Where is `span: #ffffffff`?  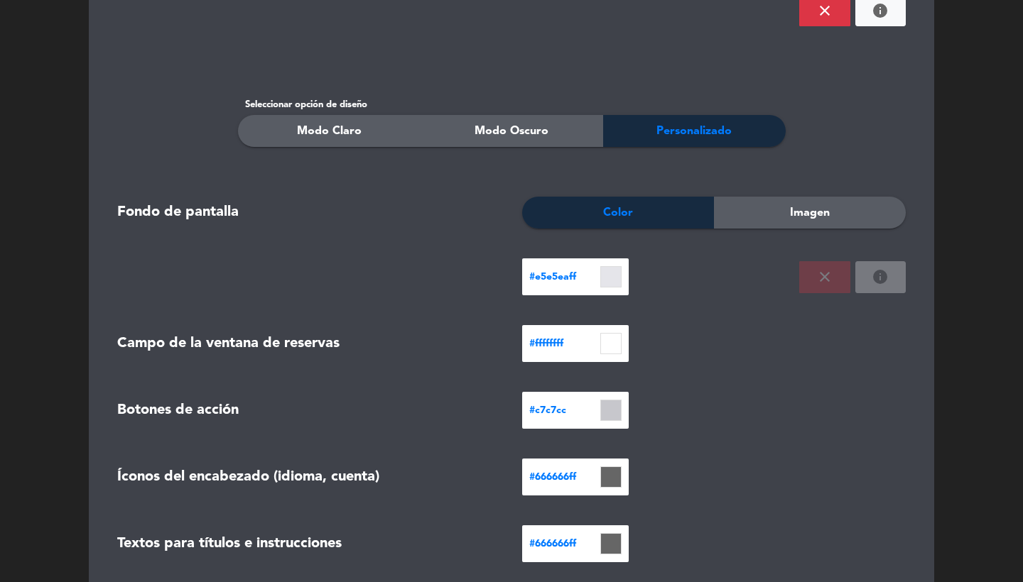 span: #ffffffff is located at coordinates (565, 344).